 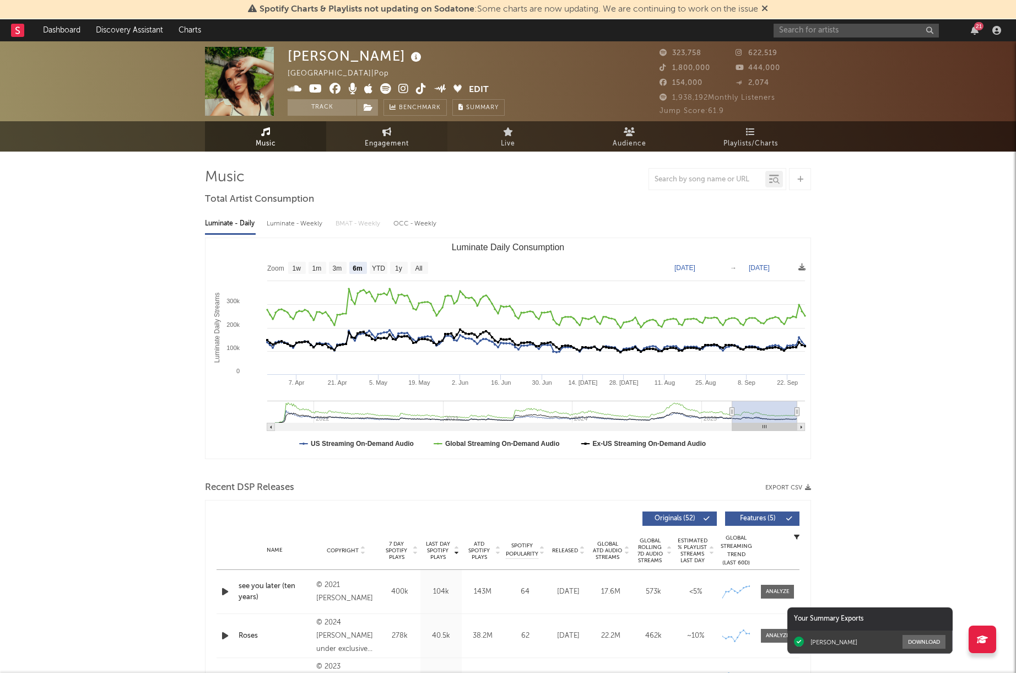 I want to click on text: 1w, so click(x=297, y=268).